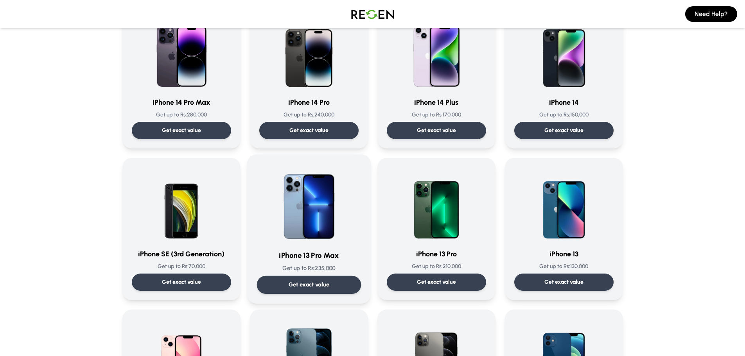 The width and height of the screenshot is (745, 356). I want to click on p: Get up to Rs: 210,000, so click(437, 267).